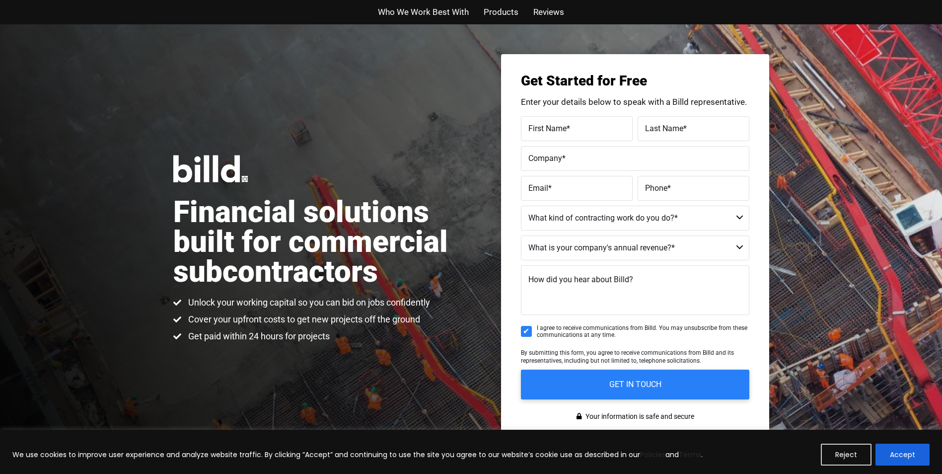 This screenshot has height=474, width=942. Describe the element at coordinates (635, 81) in the screenshot. I see `h3: Get Started for Free` at that location.